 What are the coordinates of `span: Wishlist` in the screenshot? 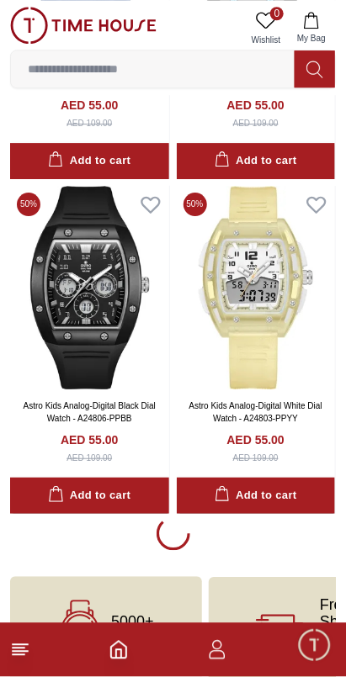 It's located at (266, 40).